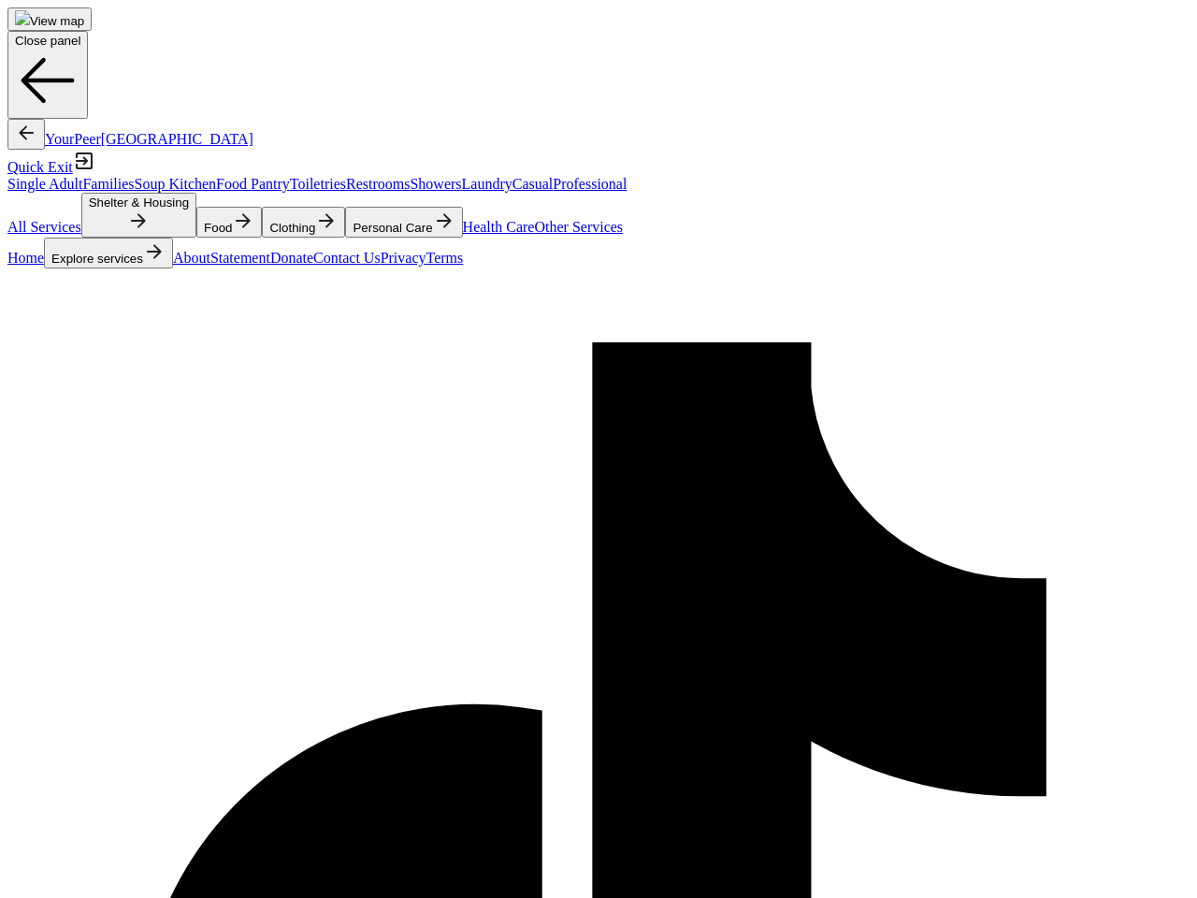 The image size is (1197, 898). What do you see at coordinates (44, 226) in the screenshot?
I see `a: All Services` at bounding box center [44, 226].